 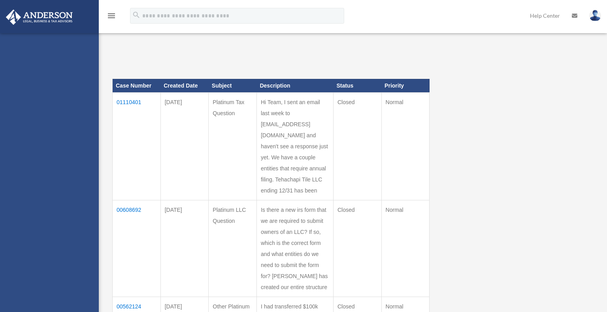 What do you see at coordinates (39, 17) in the screenshot?
I see `img: Anderson Advisors Platinum Portal` at bounding box center [39, 17].